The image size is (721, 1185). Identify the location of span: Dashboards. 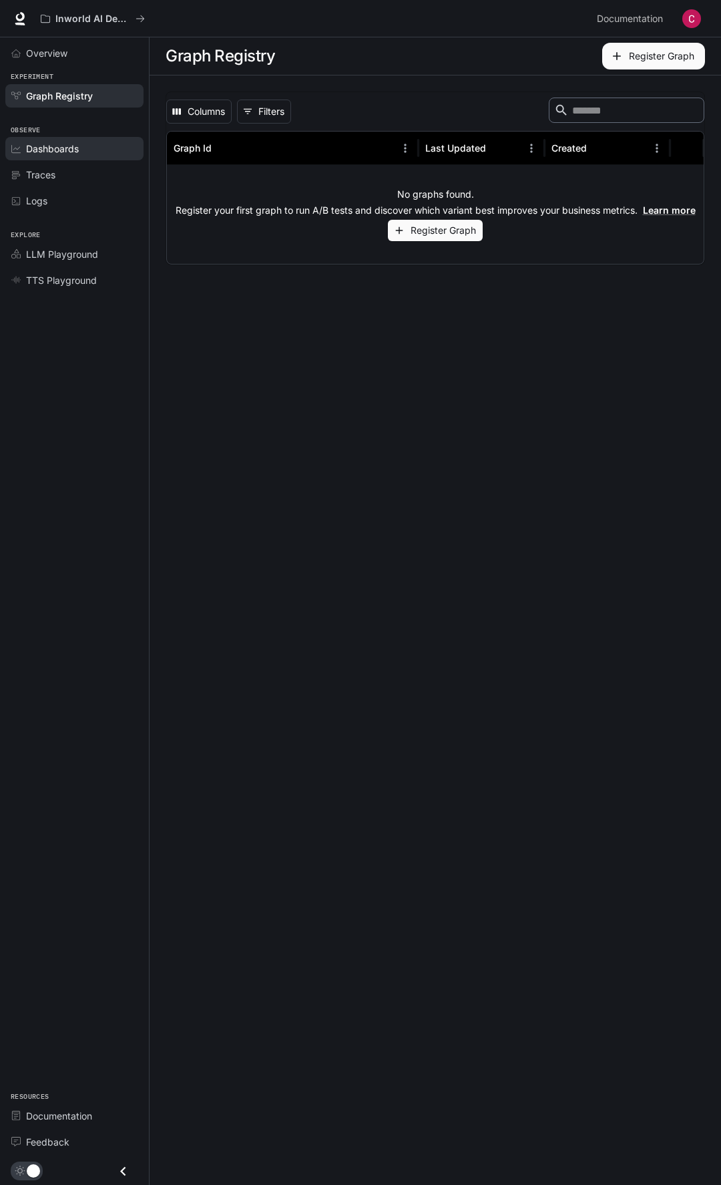
(52, 148).